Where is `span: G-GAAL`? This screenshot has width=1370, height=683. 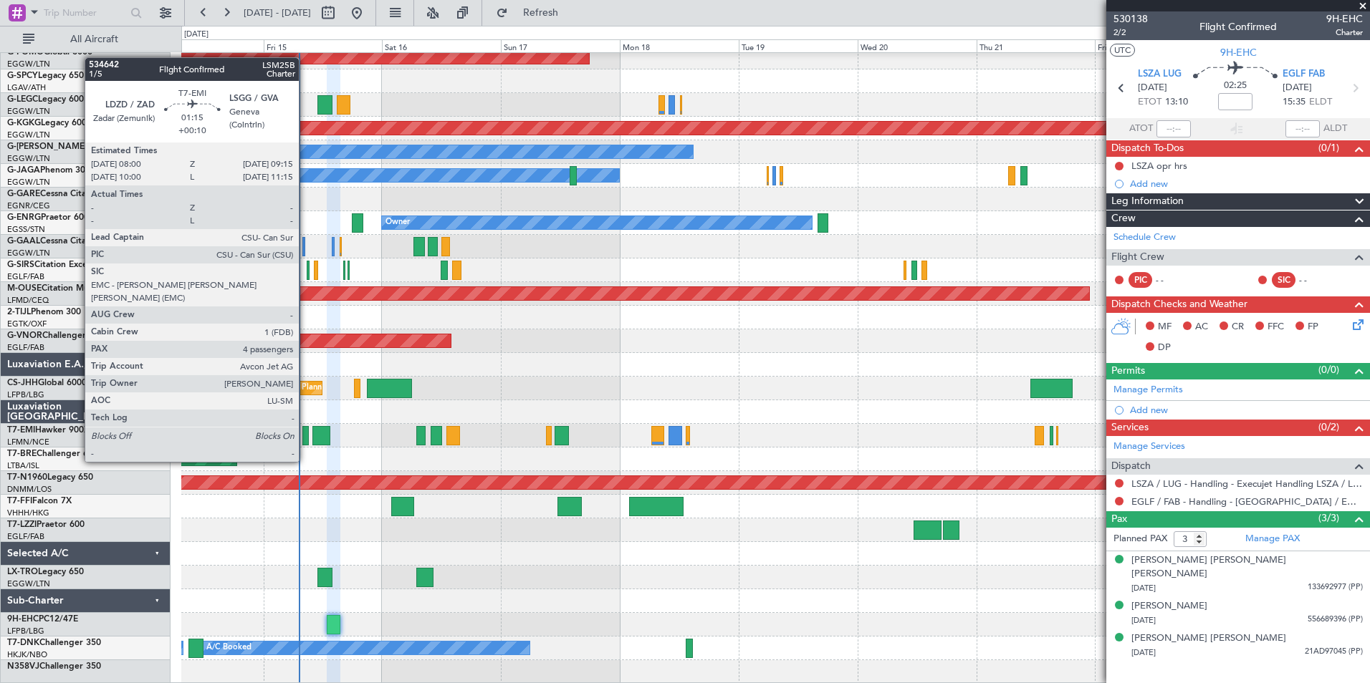 span: G-GAAL is located at coordinates (24, 241).